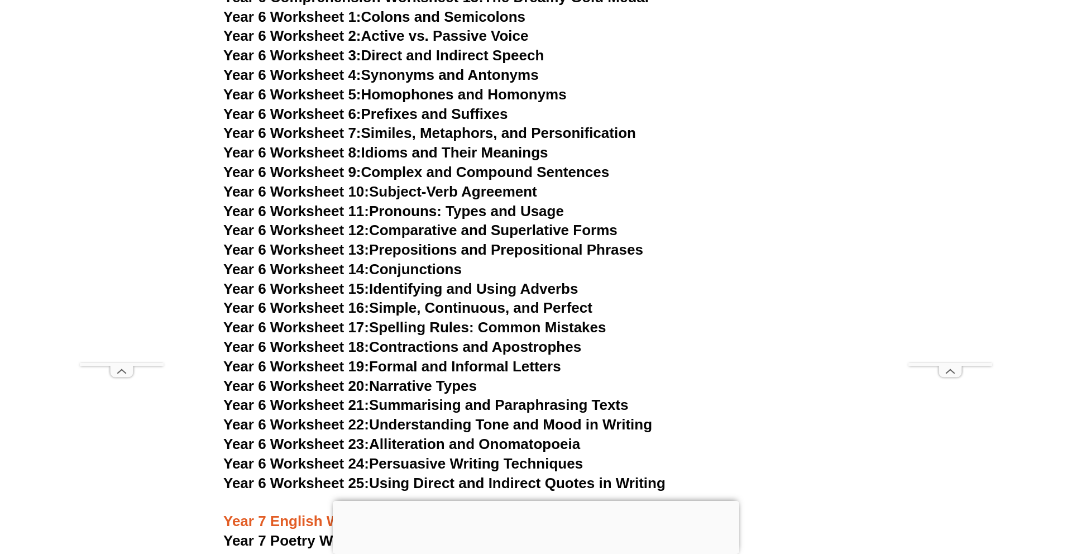  What do you see at coordinates (536, 512) in the screenshot?
I see `h3: Year 7 English Worksheets` at bounding box center [536, 512].